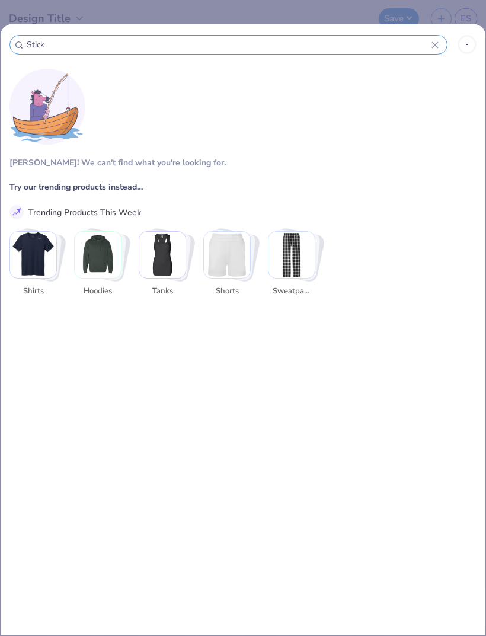 The height and width of the screenshot is (636, 486). Describe the element at coordinates (17, 212) in the screenshot. I see `img: trend_line.gif` at that location.